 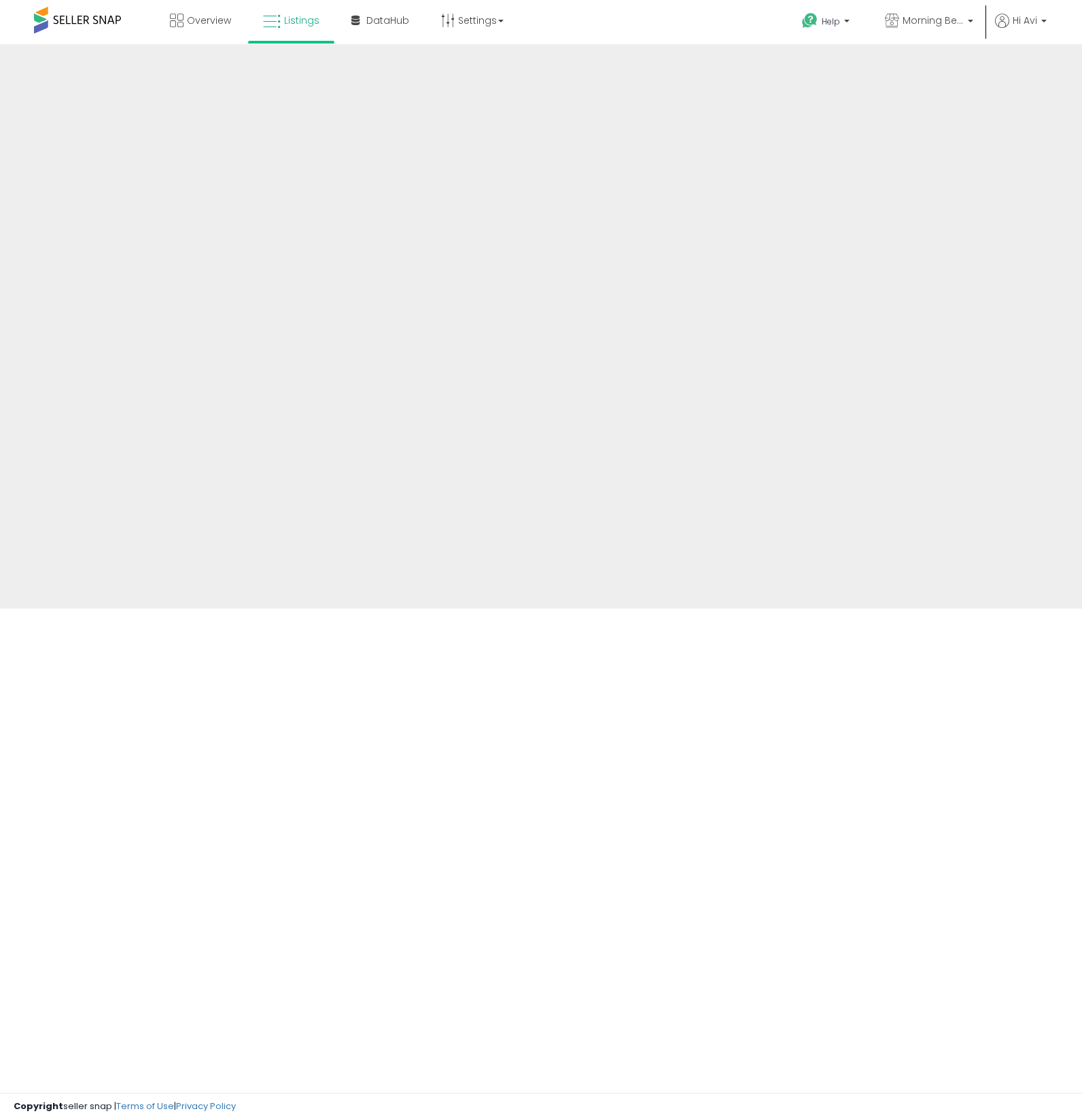 I want to click on span: Morning Beauty, so click(x=933, y=20).